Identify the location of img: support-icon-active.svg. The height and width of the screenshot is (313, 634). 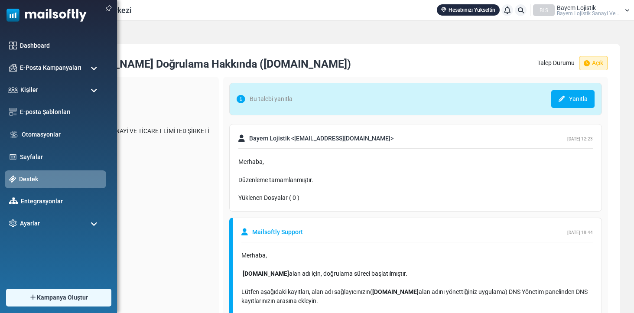
(13, 179).